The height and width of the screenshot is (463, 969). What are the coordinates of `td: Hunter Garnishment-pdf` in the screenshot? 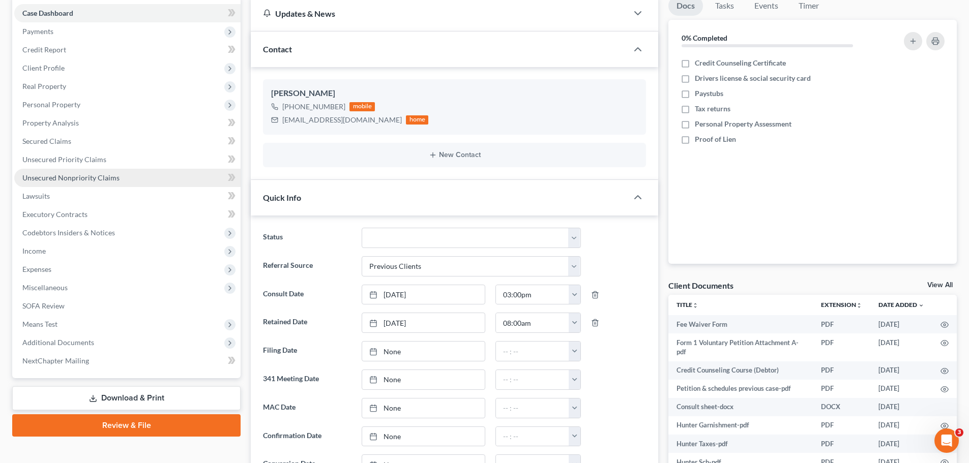 It's located at (740, 426).